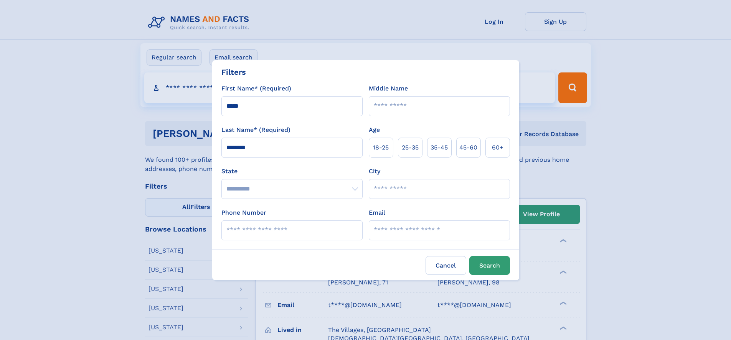  Describe the element at coordinates (446, 266) in the screenshot. I see `label: Cancel` at that location.